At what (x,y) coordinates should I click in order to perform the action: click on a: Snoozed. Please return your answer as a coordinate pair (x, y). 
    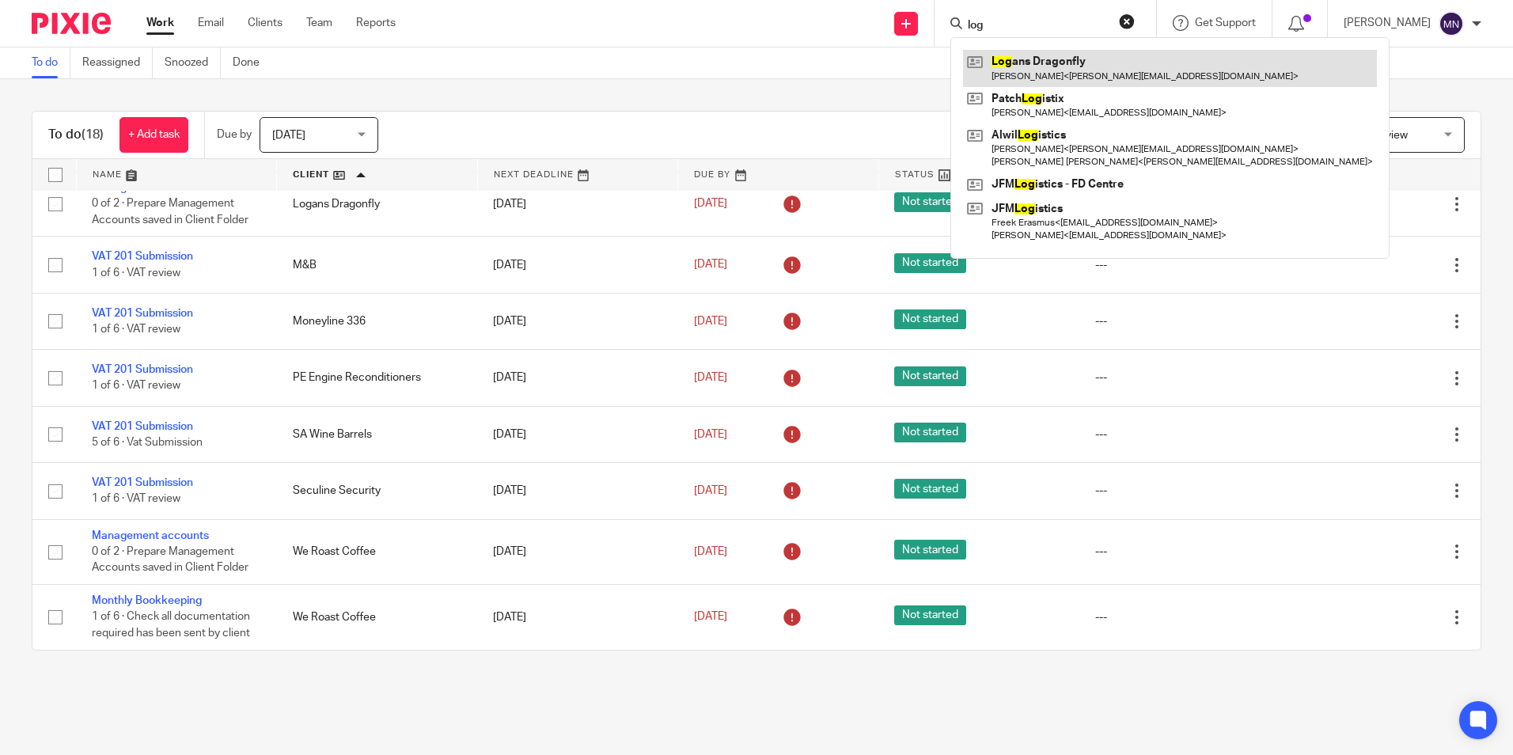
    Looking at the image, I should click on (192, 63).